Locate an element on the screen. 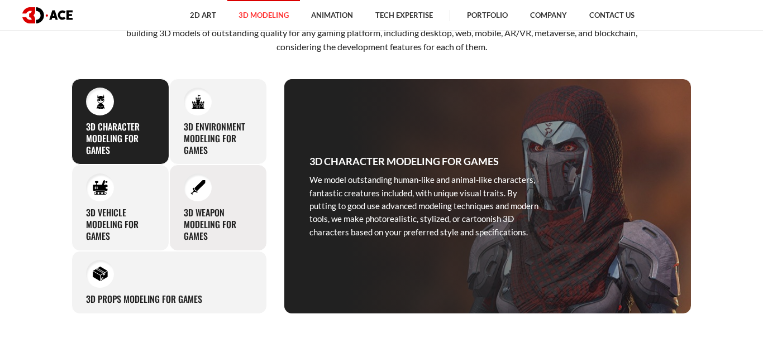 This screenshot has width=763, height=353. img: 3D Environment Modeling for Games is located at coordinates (198, 101).